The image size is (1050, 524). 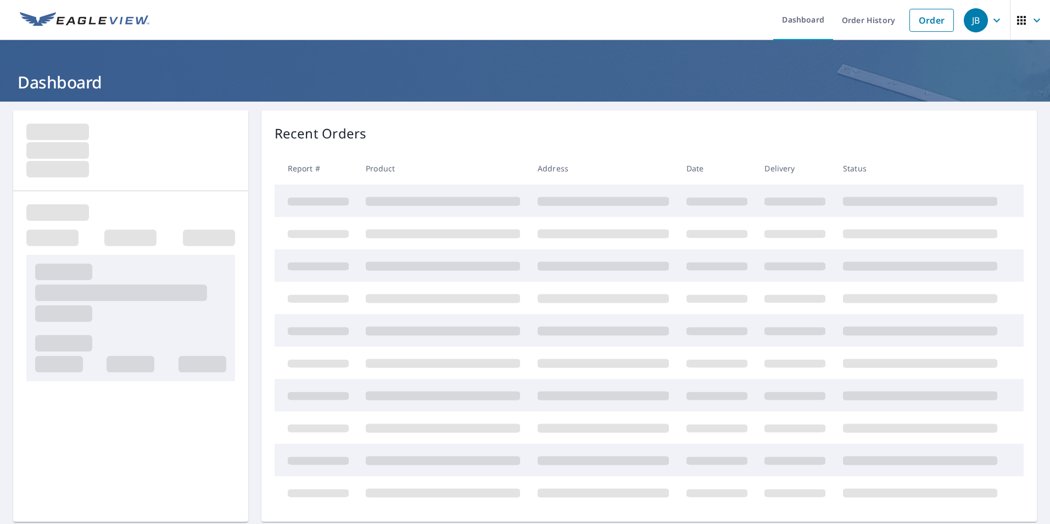 I want to click on h1: Dashboard, so click(x=525, y=82).